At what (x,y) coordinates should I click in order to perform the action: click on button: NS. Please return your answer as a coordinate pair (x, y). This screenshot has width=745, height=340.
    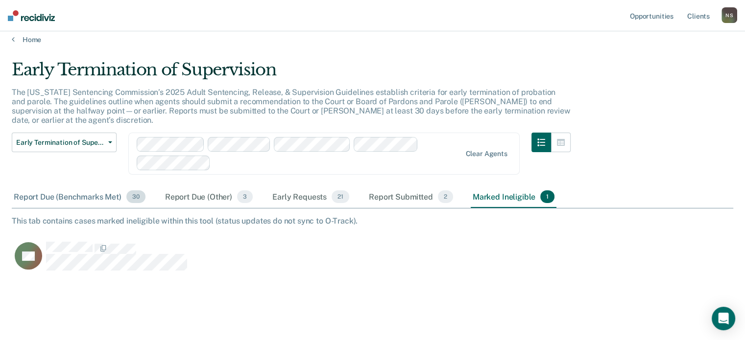
    Looking at the image, I should click on (729, 15).